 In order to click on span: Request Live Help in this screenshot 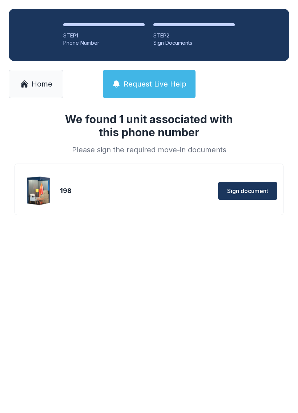, I will do `click(155, 84)`.